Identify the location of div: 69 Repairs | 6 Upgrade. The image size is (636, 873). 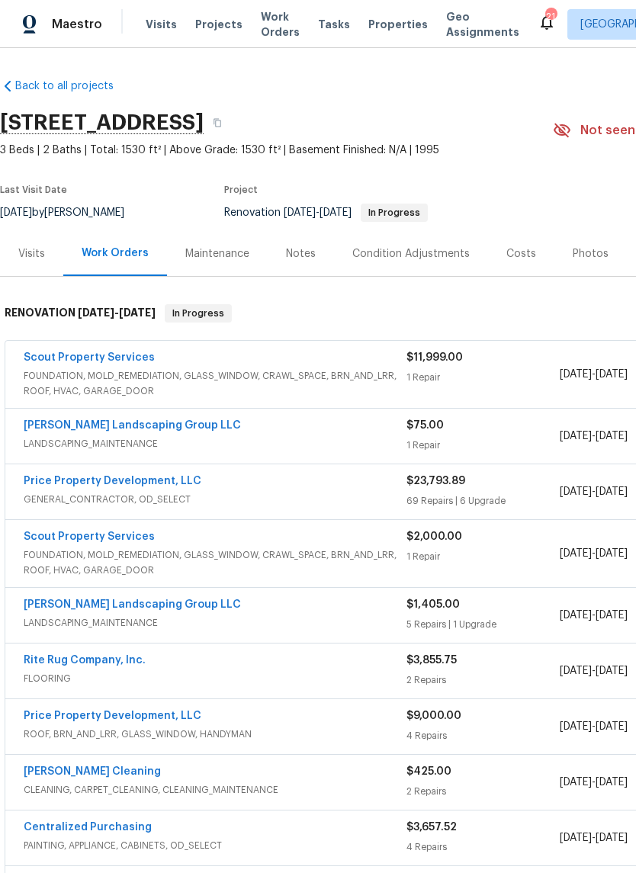
(483, 501).